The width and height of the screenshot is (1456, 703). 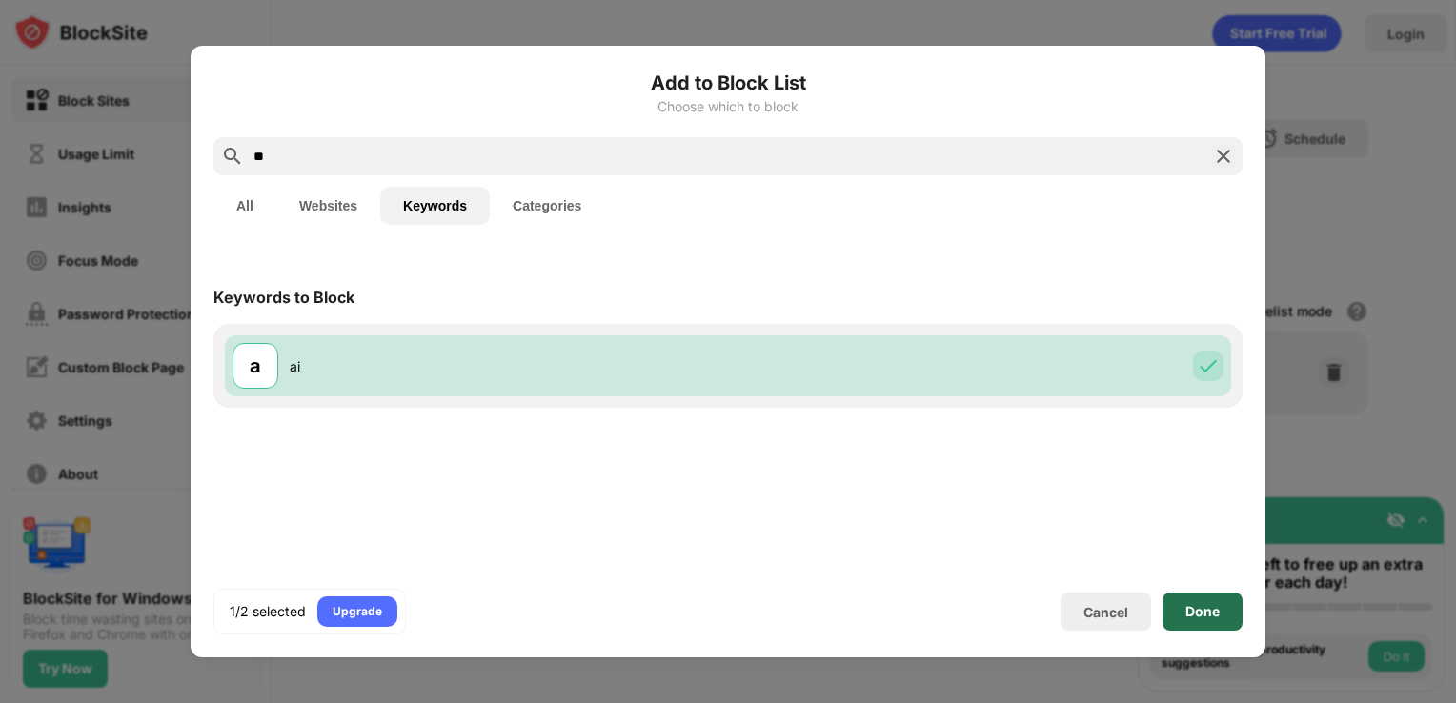 What do you see at coordinates (233, 156) in the screenshot?
I see `img: search.svg` at bounding box center [233, 156].